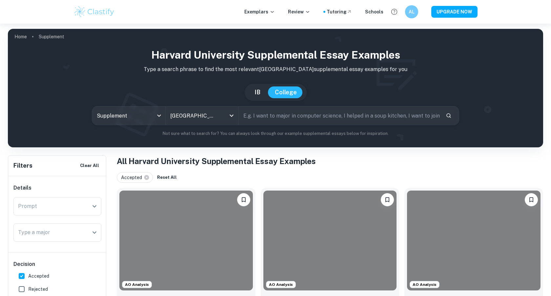 This screenshot has height=296, width=551. What do you see at coordinates (411, 12) in the screenshot?
I see `h6: AL` at bounding box center [411, 12].